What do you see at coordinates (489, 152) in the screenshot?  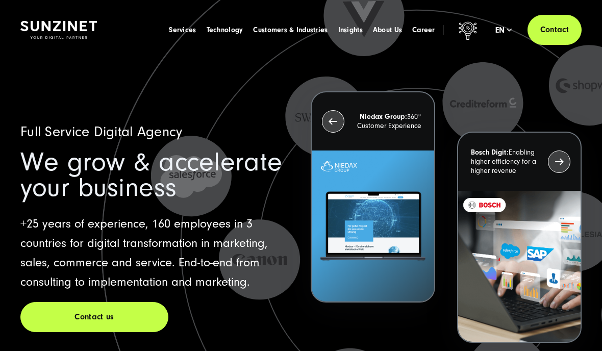 I see `strong: Bosch Digit:` at bounding box center [489, 152].